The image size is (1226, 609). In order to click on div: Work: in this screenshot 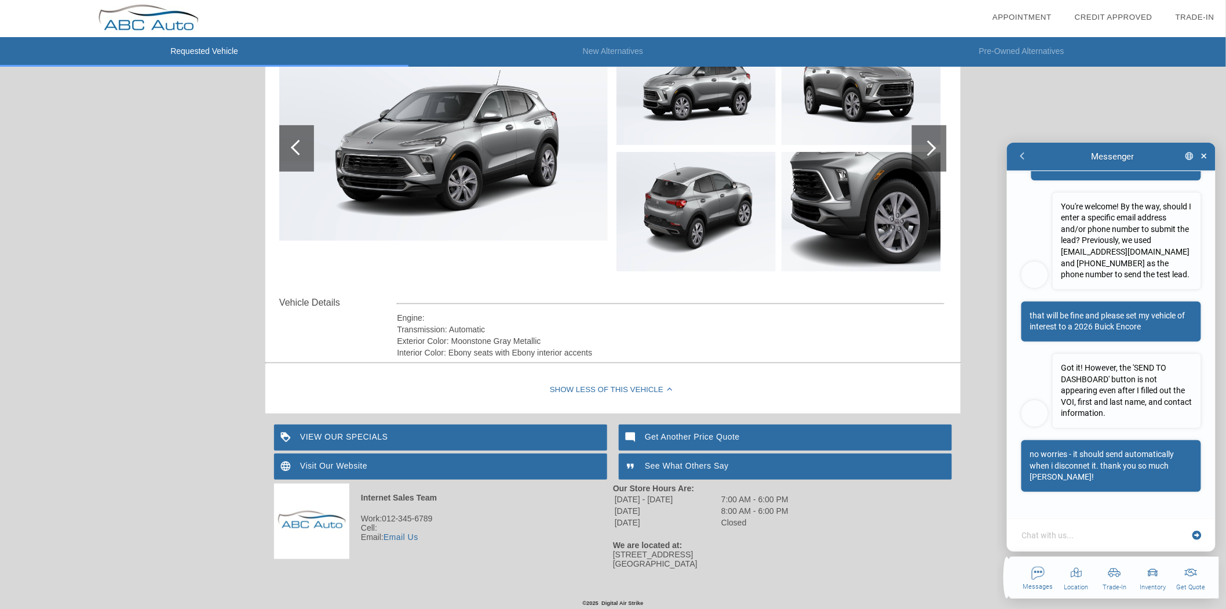, I will do `click(443, 518)`.